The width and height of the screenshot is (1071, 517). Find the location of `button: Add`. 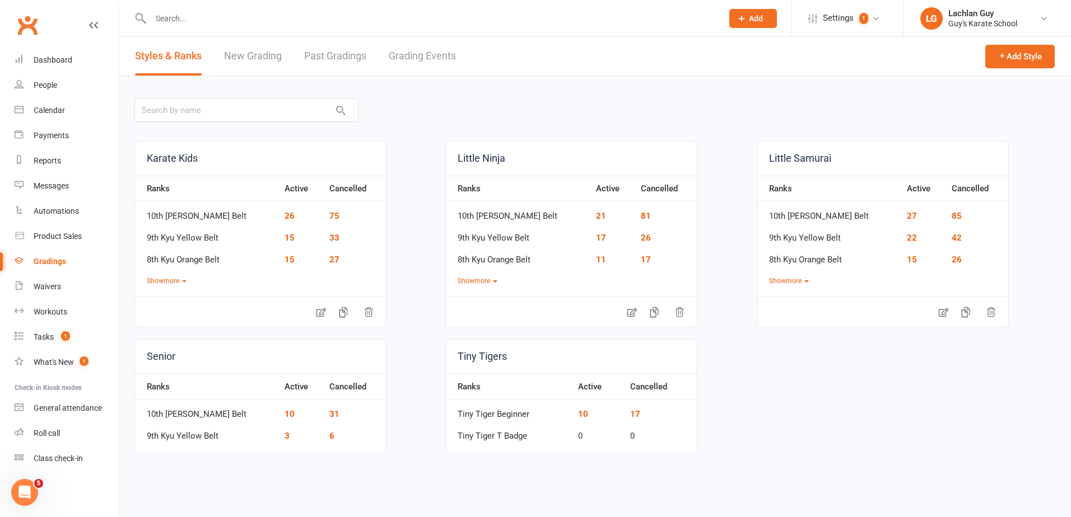

button: Add is located at coordinates (753, 18).